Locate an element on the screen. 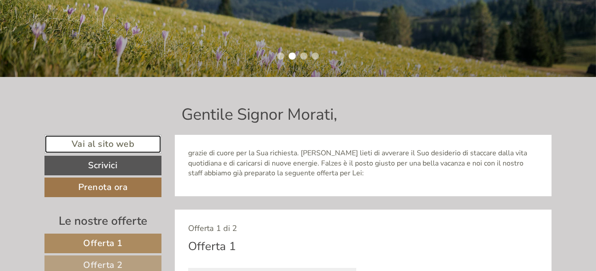 Image resolution: width=596 pixels, height=271 pixels. span: Offerta 1 di 2 is located at coordinates (213, 228).